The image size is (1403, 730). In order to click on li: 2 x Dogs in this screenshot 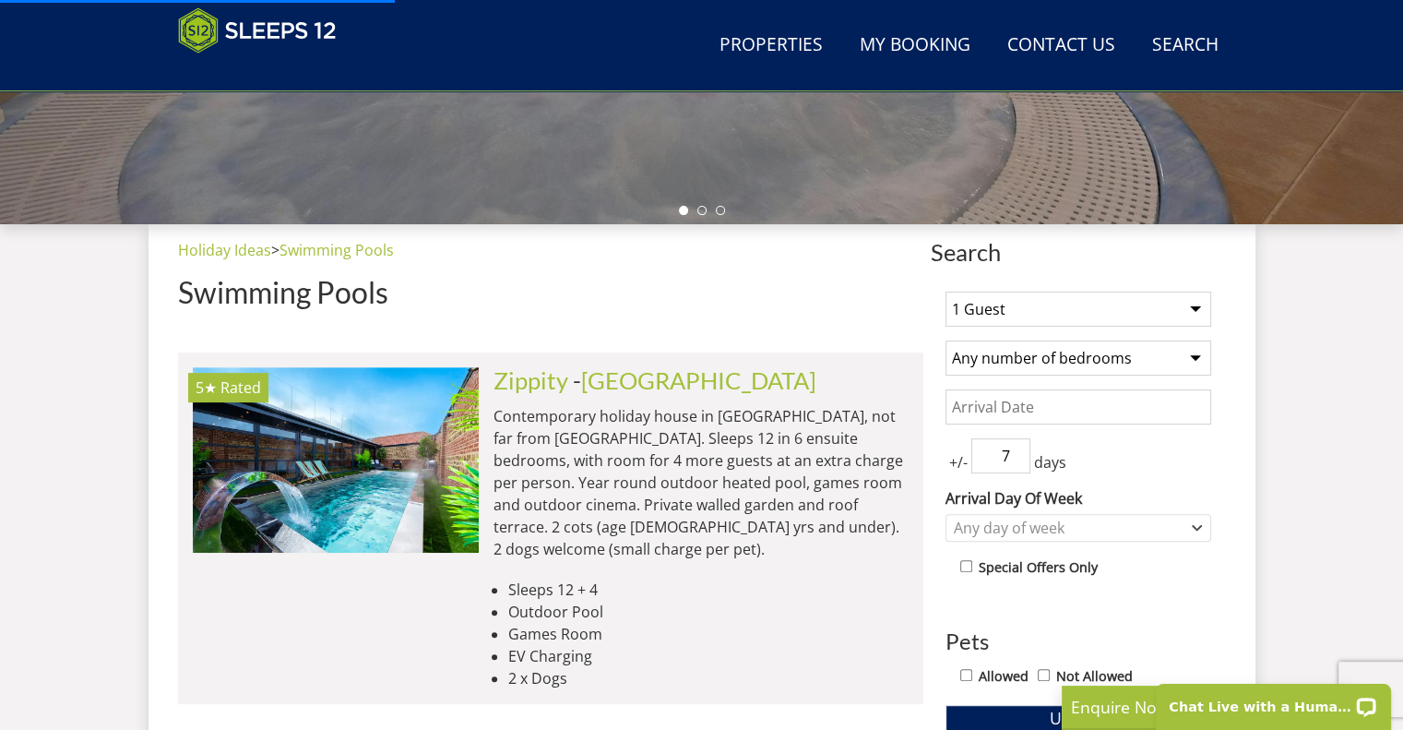, I will do `click(709, 678)`.